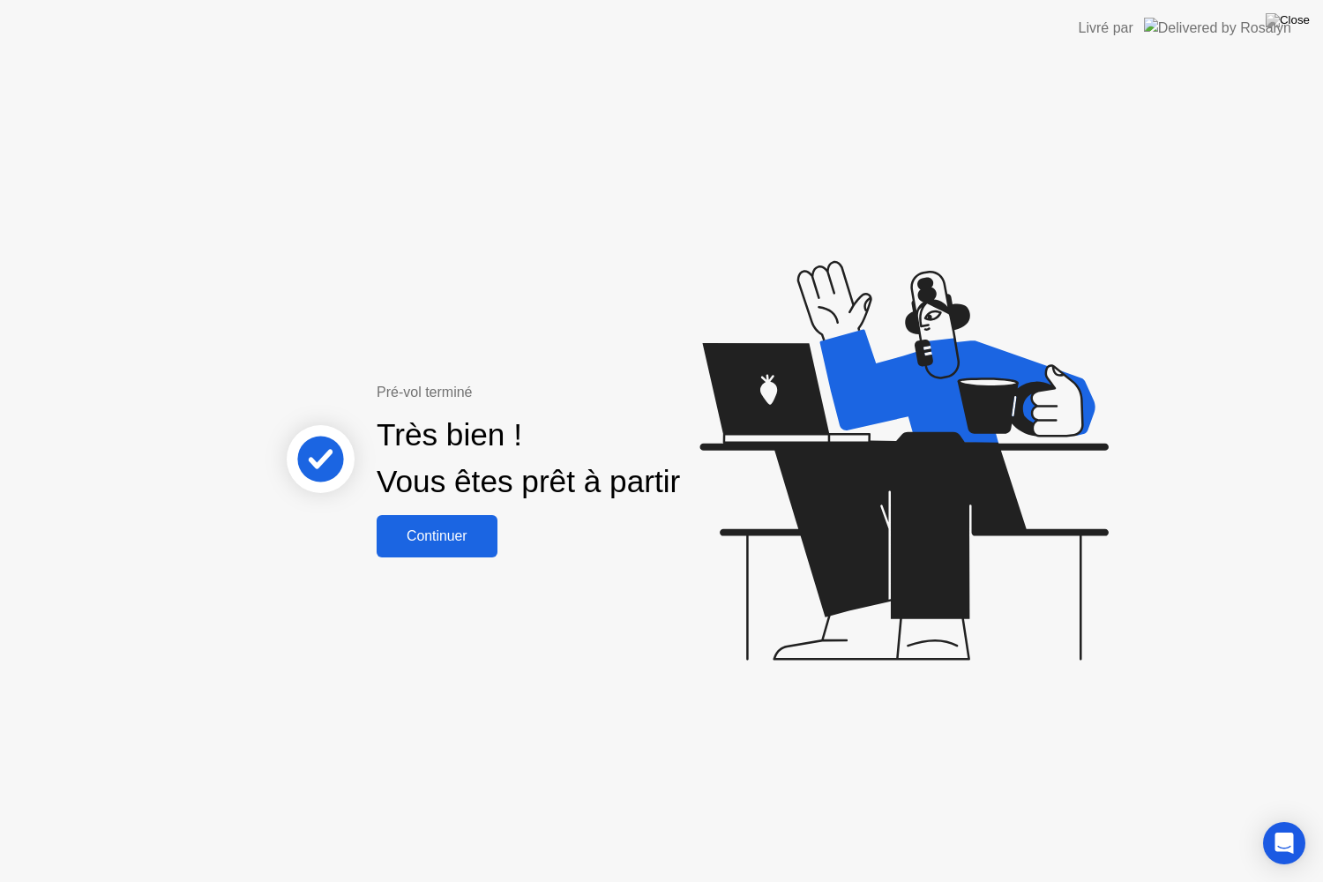  What do you see at coordinates (1284, 843) in the screenshot?
I see `div: Open Intercom Messenger` at bounding box center [1284, 843].